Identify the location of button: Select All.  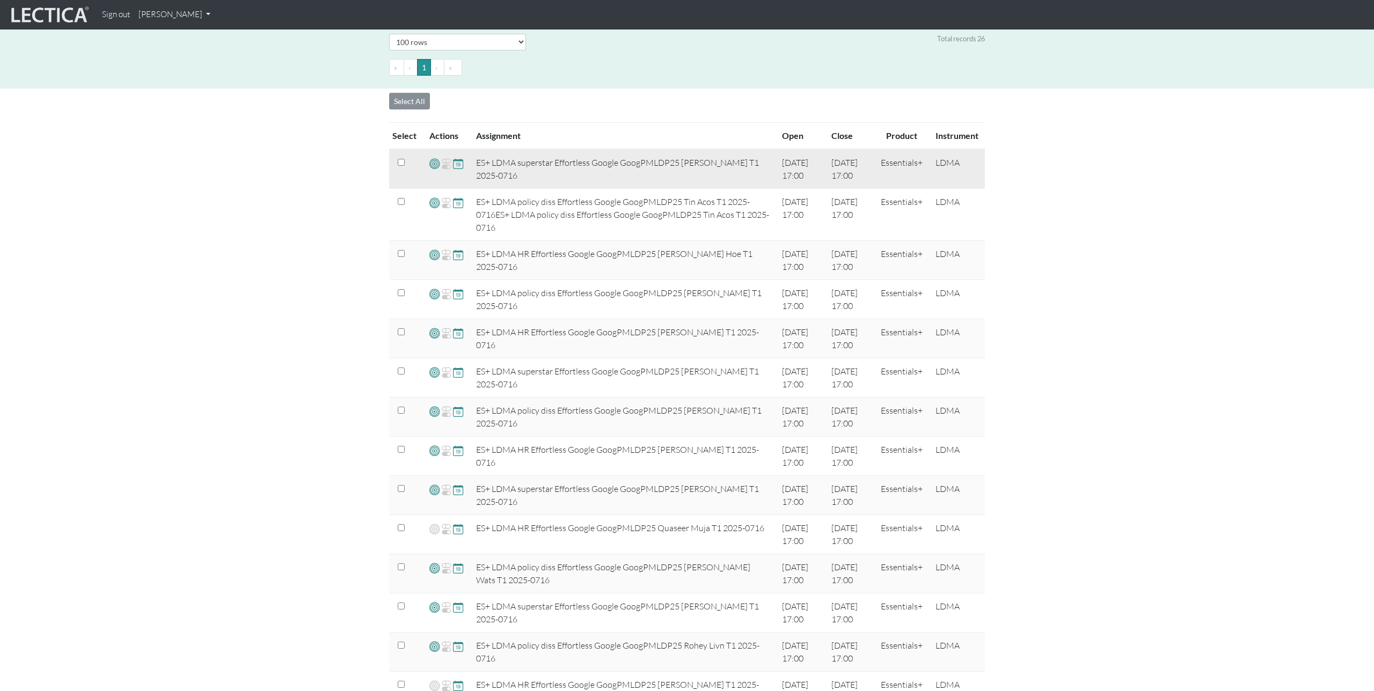
(409, 101).